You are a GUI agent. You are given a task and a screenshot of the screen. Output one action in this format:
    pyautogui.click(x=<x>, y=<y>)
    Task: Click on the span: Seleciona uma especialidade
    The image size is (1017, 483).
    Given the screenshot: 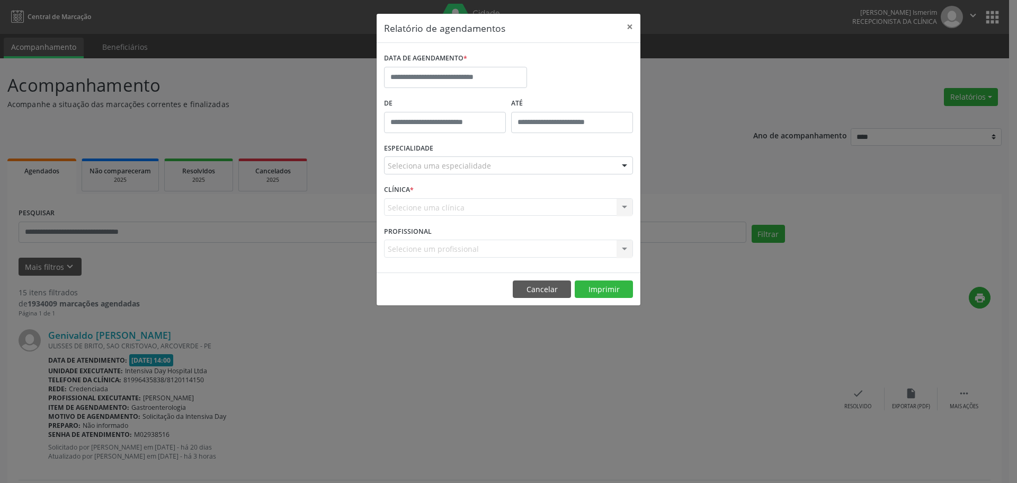 What is the action you would take?
    pyautogui.click(x=439, y=165)
    